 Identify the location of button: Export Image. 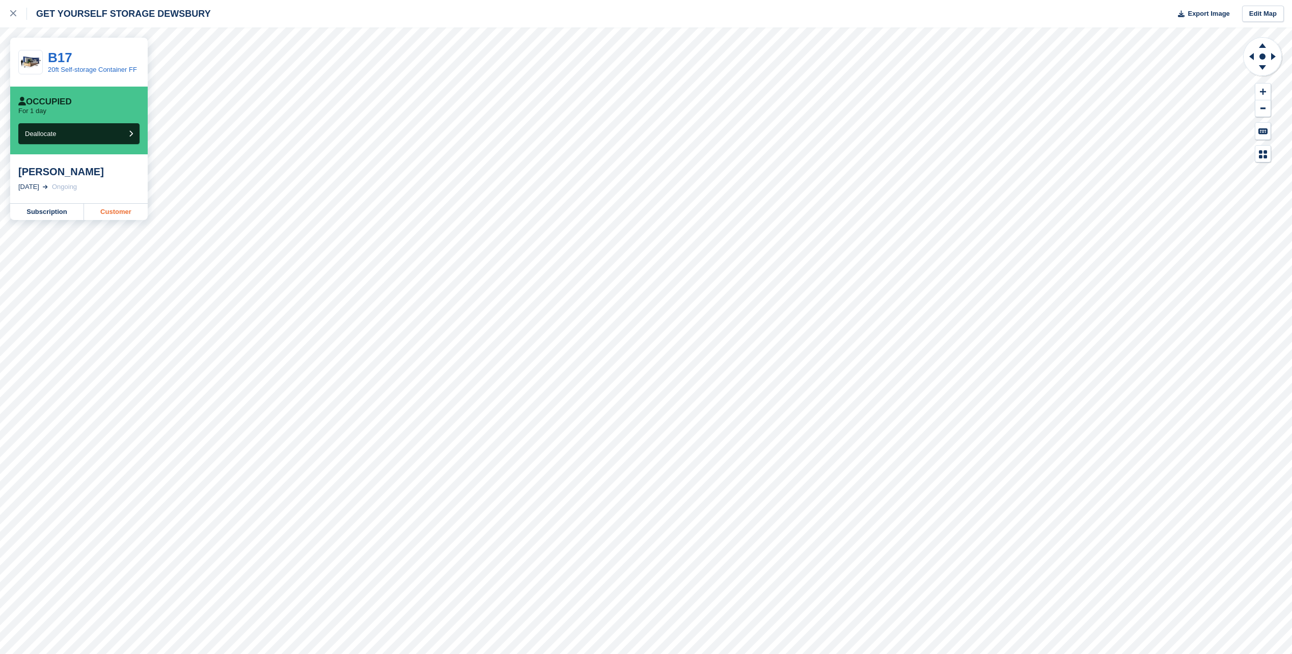
(1201, 14).